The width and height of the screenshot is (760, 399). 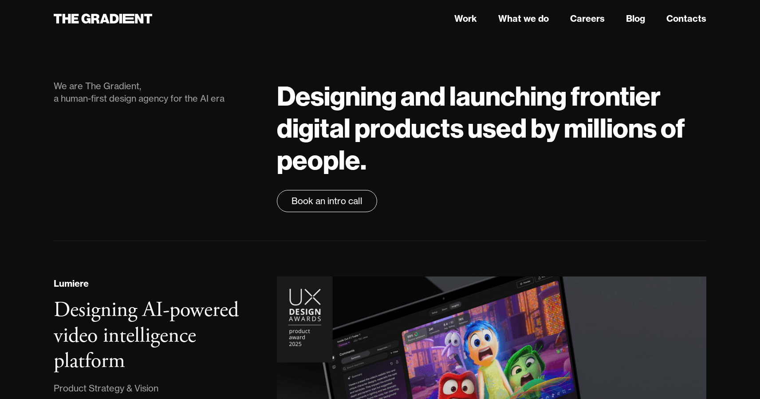 What do you see at coordinates (146, 335) in the screenshot?
I see `h3: Designing AI-powered video intelligence platform` at bounding box center [146, 335].